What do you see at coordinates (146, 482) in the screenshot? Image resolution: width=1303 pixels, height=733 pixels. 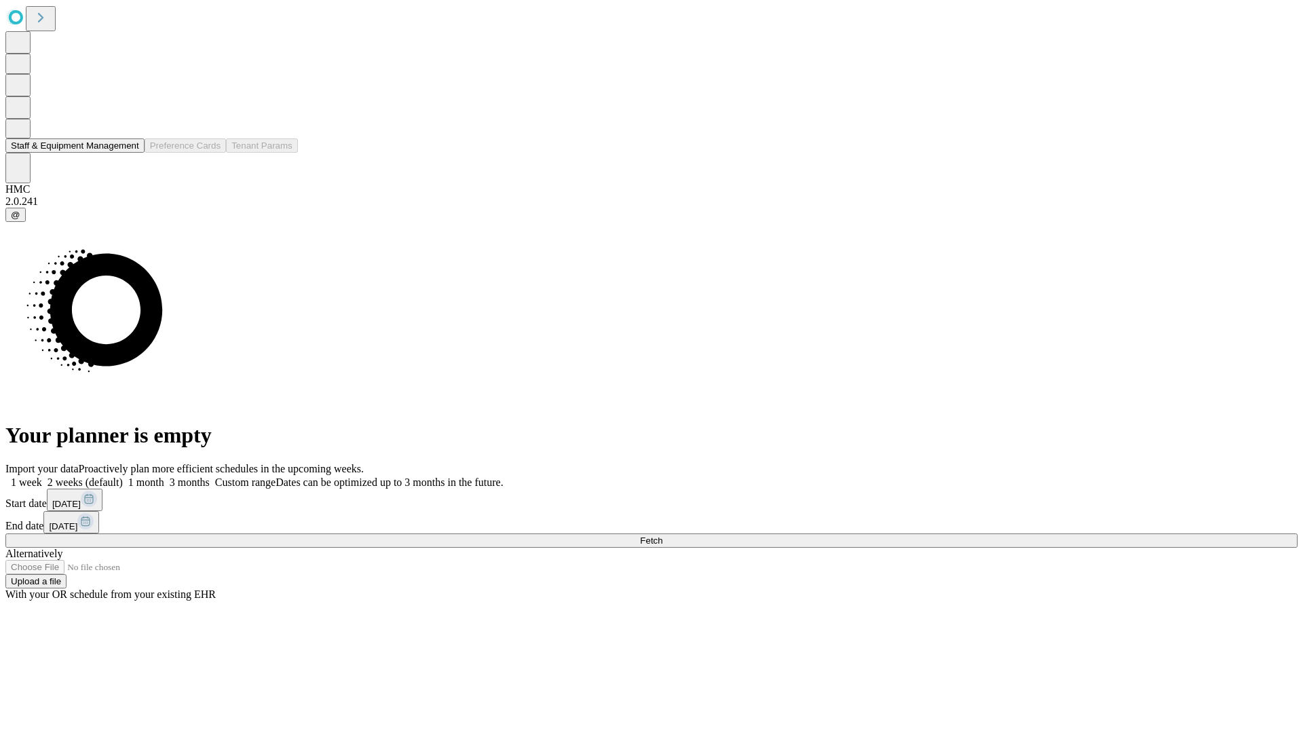 I see `span: 1 month` at bounding box center [146, 482].